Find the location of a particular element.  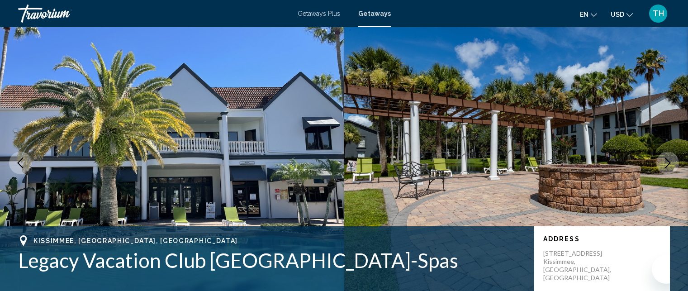

button: Change language is located at coordinates (588, 14).